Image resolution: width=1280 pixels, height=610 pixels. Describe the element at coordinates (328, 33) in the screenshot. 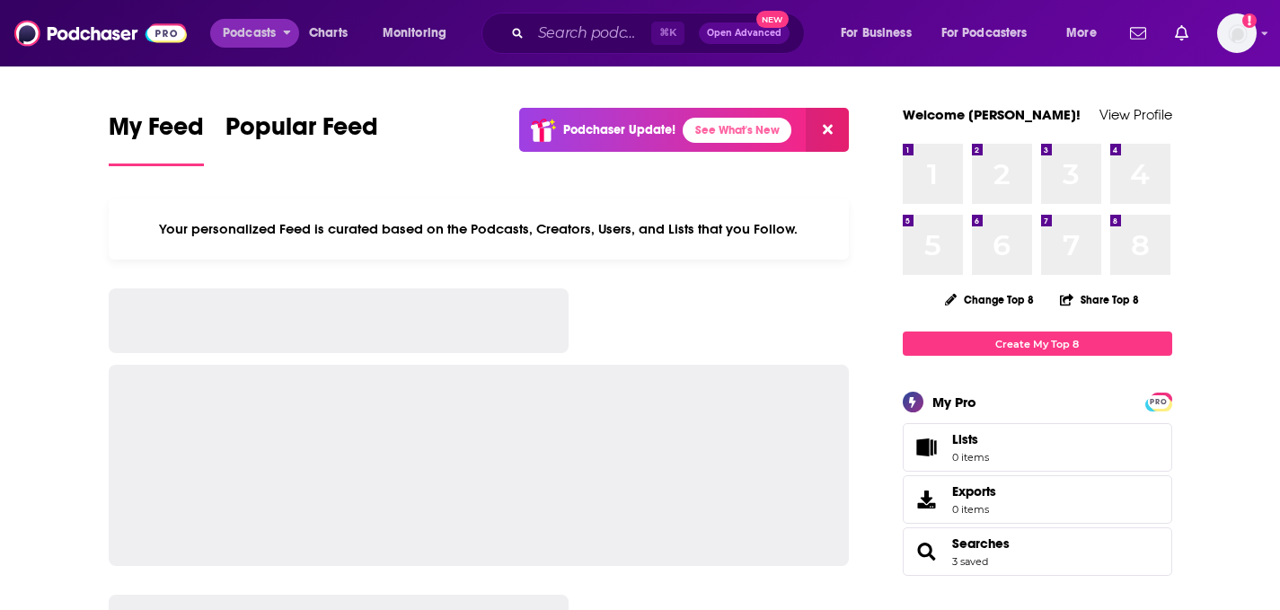

I see `span: Charts` at that location.